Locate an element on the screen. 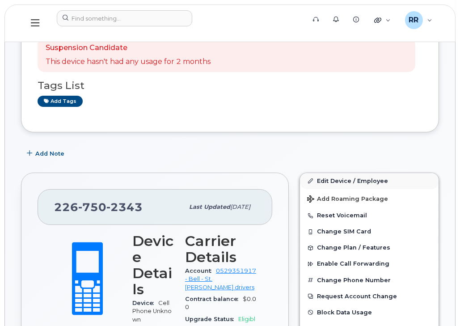 This screenshot has width=460, height=326. span: Account is located at coordinates (200, 271).